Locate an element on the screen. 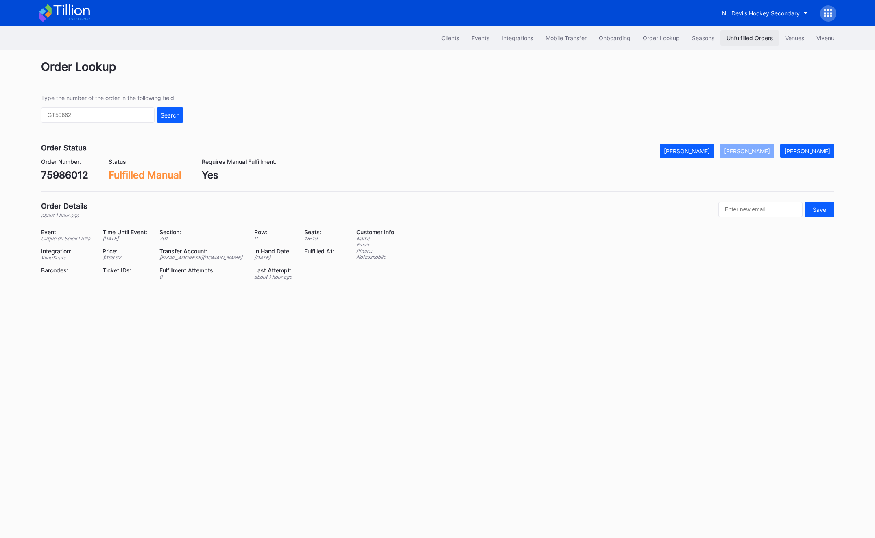  div: Events is located at coordinates (480, 38).